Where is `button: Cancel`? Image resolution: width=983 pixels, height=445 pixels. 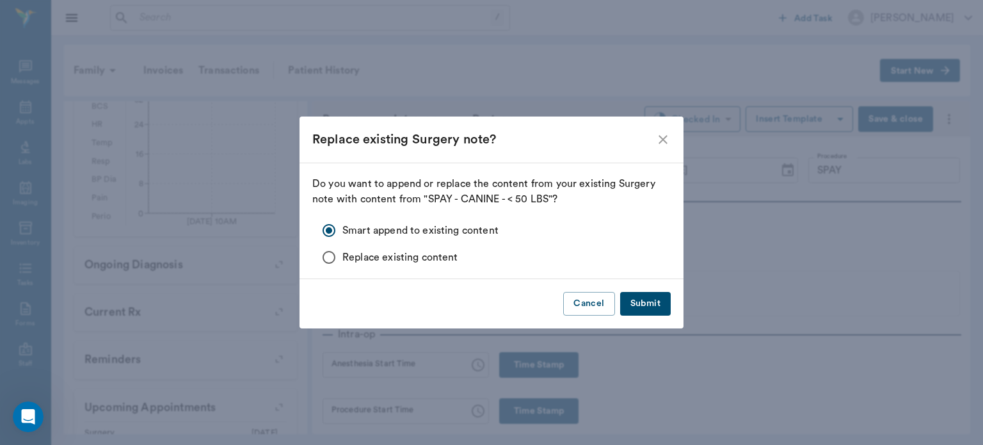
button: Cancel is located at coordinates (589, 303).